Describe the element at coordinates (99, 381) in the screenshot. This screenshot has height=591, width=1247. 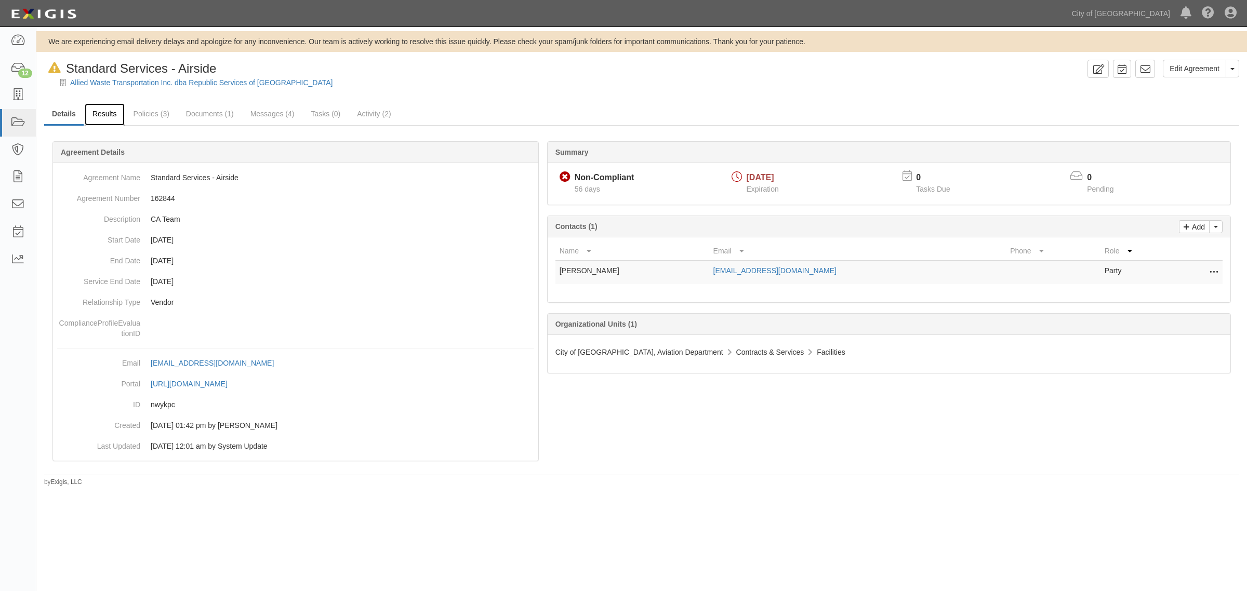
I see `dt: Portal` at that location.